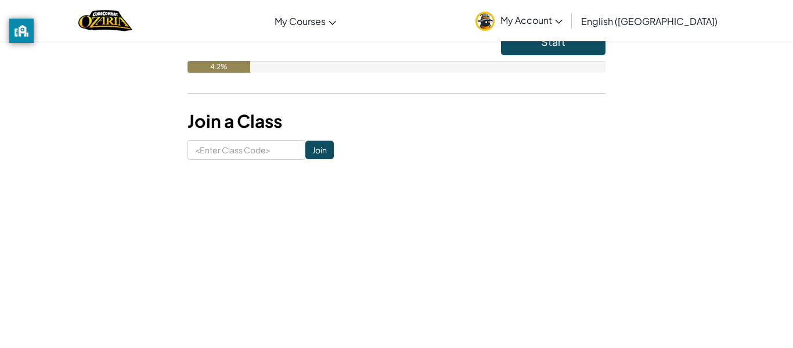 The height and width of the screenshot is (348, 793). Describe the element at coordinates (554, 41) in the screenshot. I see `span: Start` at that location.